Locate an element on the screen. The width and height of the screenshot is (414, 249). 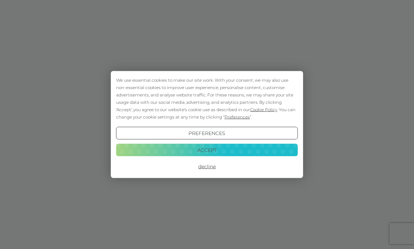
button: Preferences is located at coordinates (207, 133).